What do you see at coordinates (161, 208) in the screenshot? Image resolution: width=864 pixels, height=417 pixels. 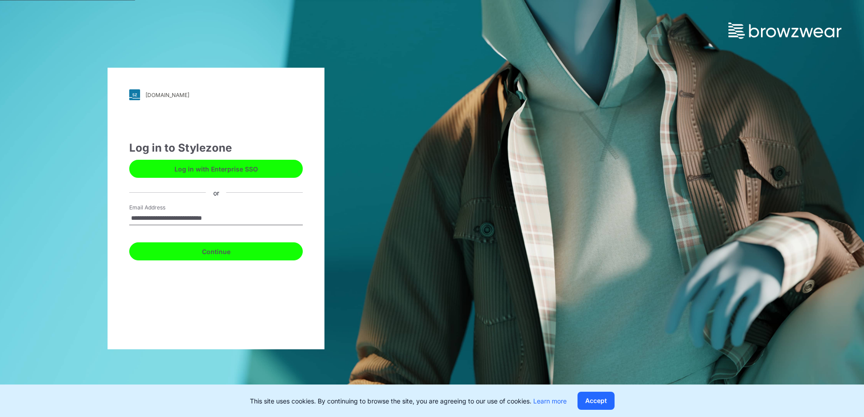 I see `label: Email Address` at bounding box center [161, 208].